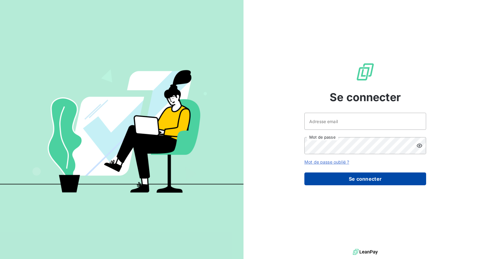 Image resolution: width=487 pixels, height=259 pixels. I want to click on img: logo, so click(365, 252).